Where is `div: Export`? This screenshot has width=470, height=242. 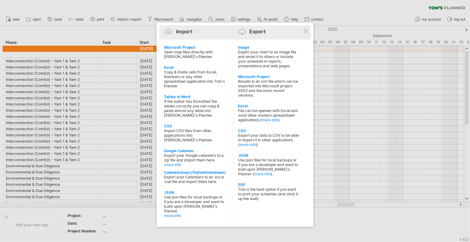
div: Export is located at coordinates (257, 31).